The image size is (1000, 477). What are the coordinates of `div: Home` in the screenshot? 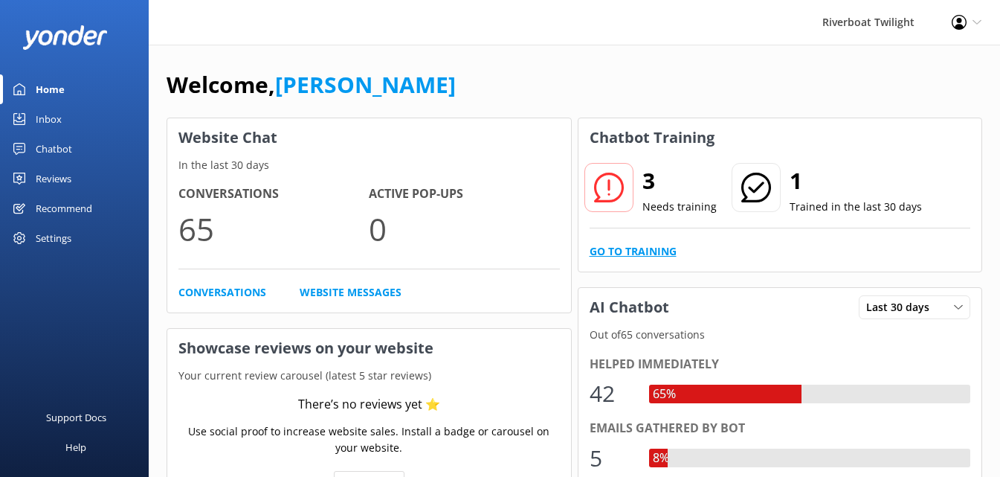 It's located at (50, 89).